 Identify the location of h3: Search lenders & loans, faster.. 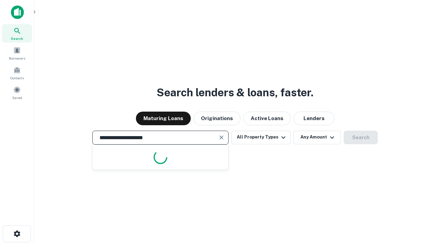
(235, 93).